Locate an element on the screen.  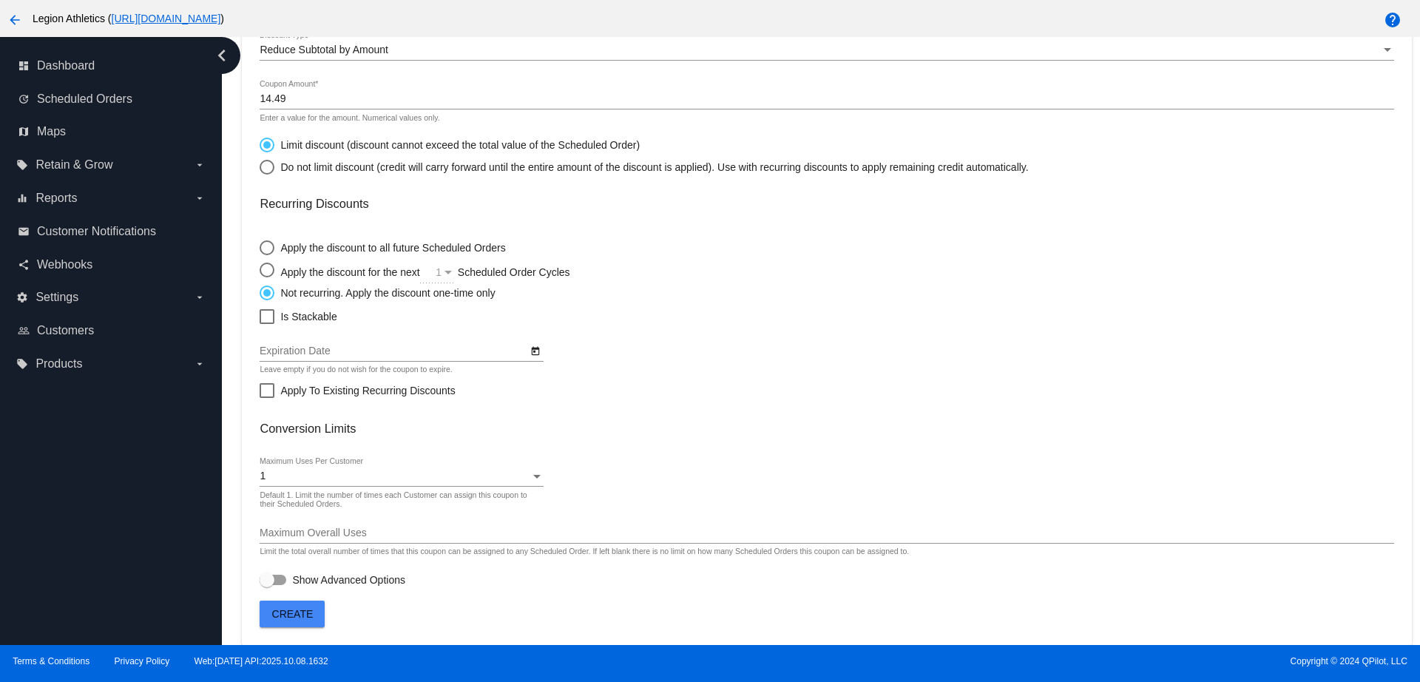
span: Retain & Grow is located at coordinates (74, 165).